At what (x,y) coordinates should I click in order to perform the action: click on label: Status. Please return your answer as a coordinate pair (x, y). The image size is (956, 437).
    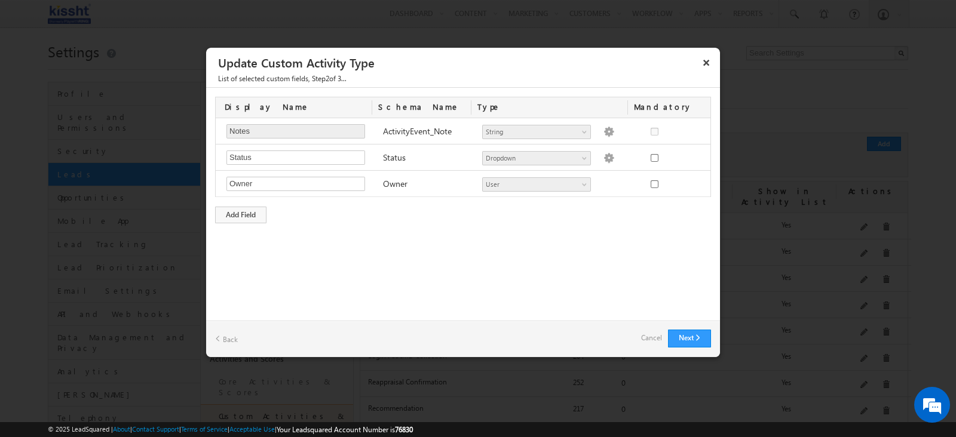
    Looking at the image, I should click on (394, 157).